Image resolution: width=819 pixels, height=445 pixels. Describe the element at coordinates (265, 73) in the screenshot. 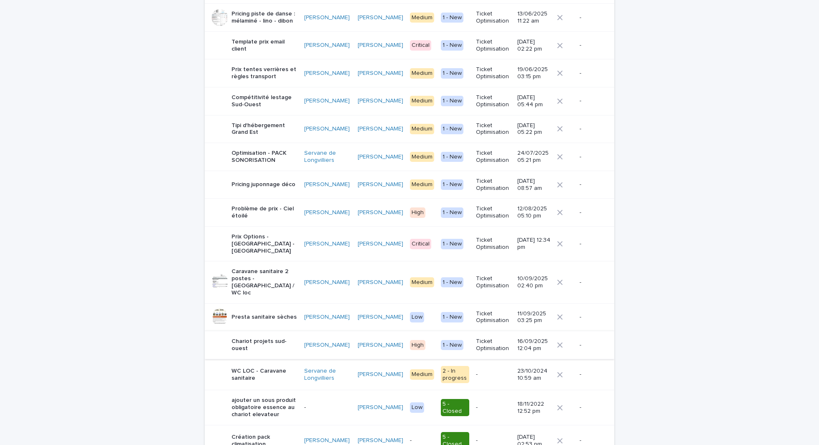

I see `p: Prix tentes verrières et règles transport` at that location.